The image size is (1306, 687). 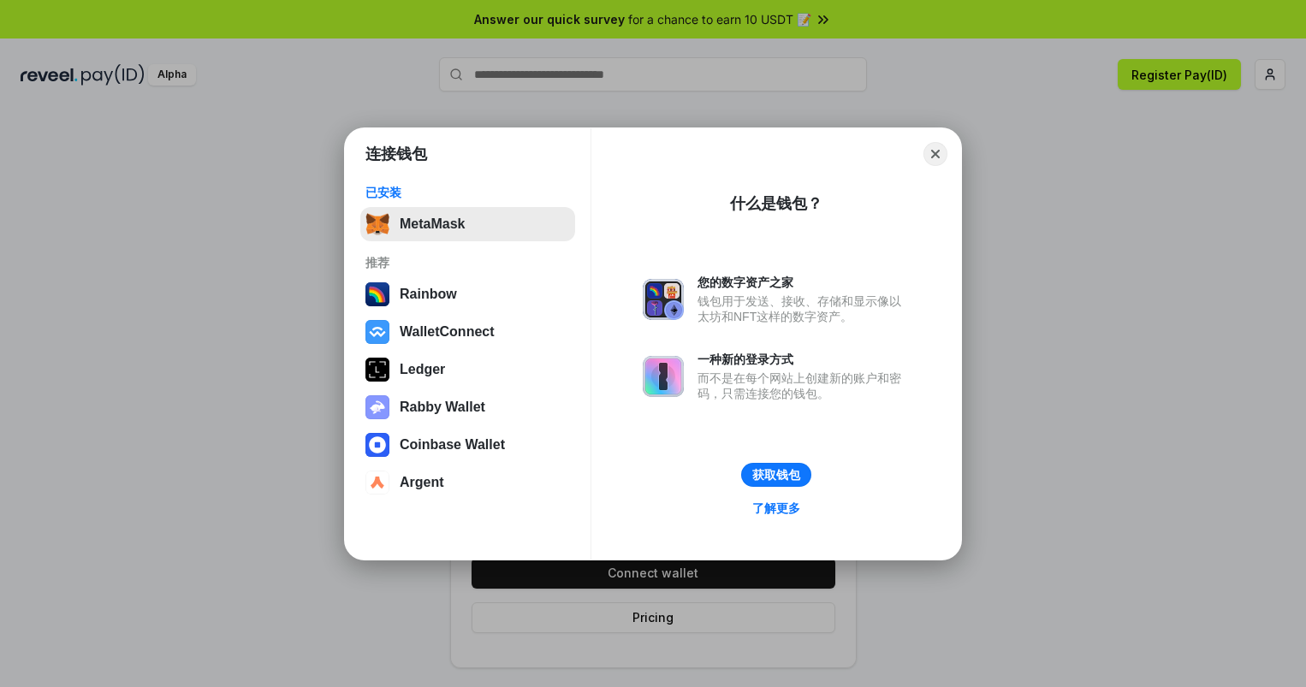 I want to click on button: Ledger, so click(x=467, y=370).